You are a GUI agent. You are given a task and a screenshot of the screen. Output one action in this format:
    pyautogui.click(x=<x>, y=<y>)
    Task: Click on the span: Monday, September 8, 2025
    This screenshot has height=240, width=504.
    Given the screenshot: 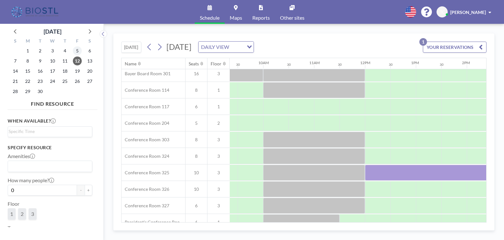 What is the action you would take?
    pyautogui.click(x=28, y=61)
    